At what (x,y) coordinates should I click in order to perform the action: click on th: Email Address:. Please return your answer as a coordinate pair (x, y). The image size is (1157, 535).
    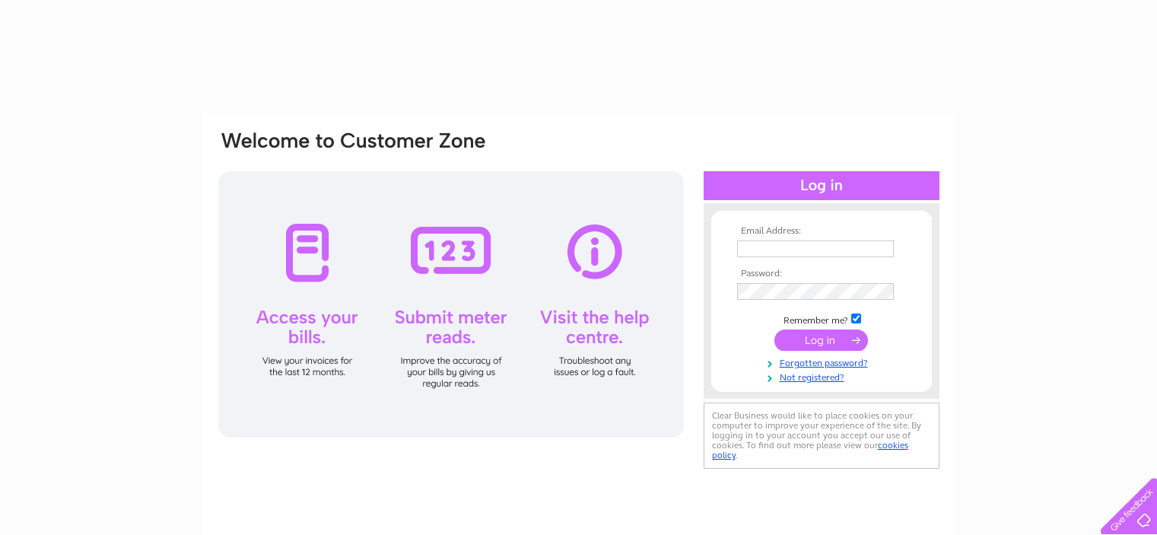
    Looking at the image, I should click on (822, 231).